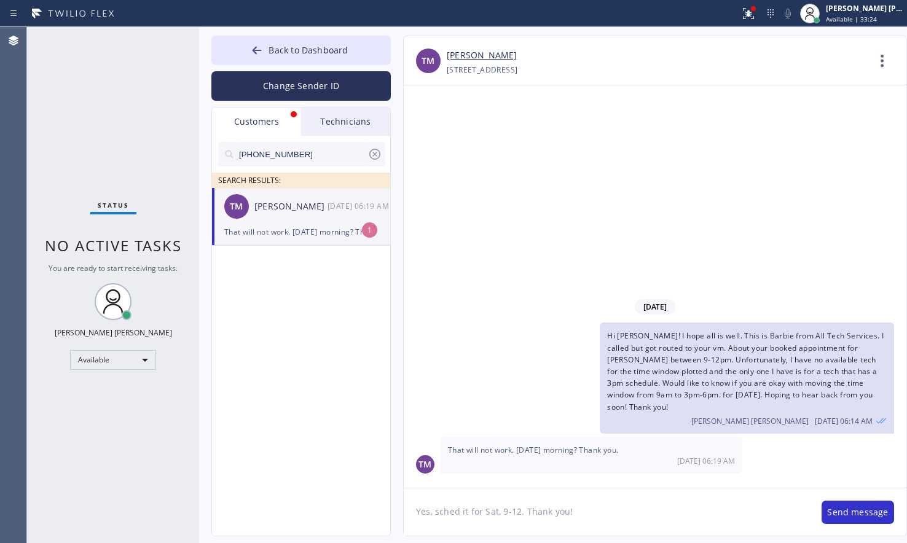  I want to click on span: Available | 33:24, so click(851, 19).